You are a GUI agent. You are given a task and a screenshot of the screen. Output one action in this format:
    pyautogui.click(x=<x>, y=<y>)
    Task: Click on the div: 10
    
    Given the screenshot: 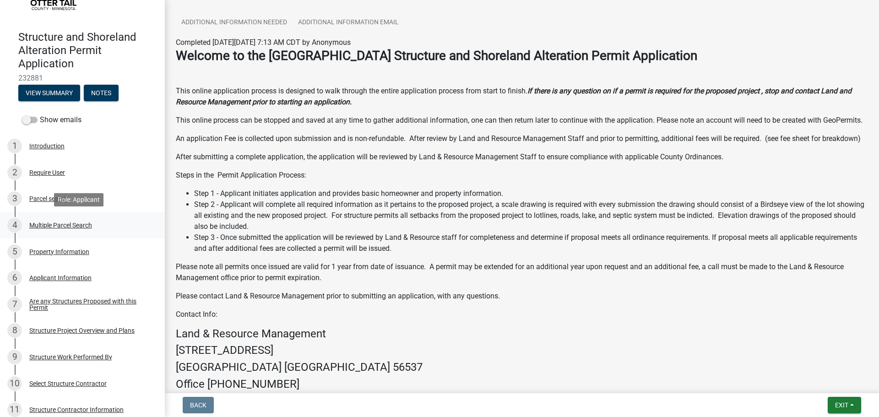 What is the action you would take?
    pyautogui.click(x=15, y=384)
    